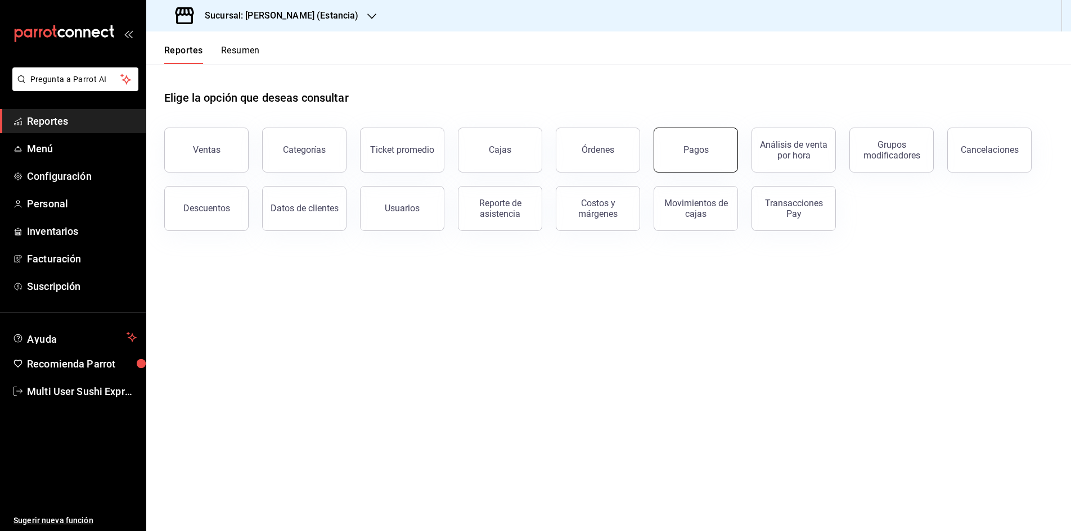  What do you see at coordinates (206, 209) in the screenshot?
I see `button: Descuentos` at bounding box center [206, 209].